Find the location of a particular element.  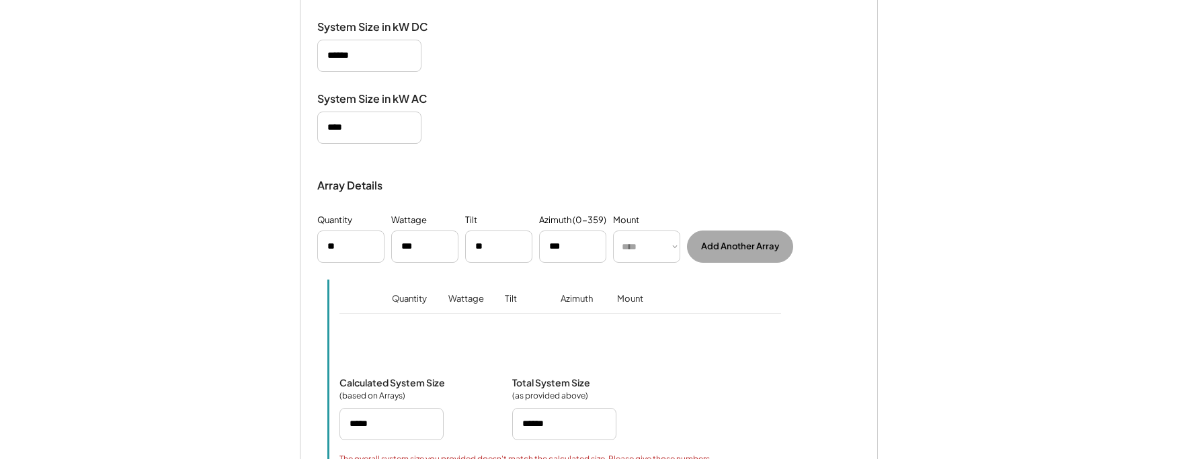

div: System Size in kW DC is located at coordinates (384, 27).